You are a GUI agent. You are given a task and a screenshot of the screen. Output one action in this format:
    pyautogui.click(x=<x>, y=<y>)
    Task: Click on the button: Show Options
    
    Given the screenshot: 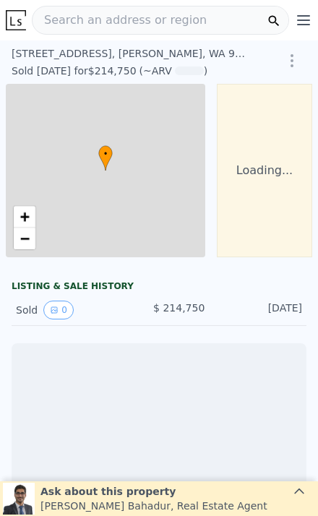 What is the action you would take?
    pyautogui.click(x=292, y=61)
    